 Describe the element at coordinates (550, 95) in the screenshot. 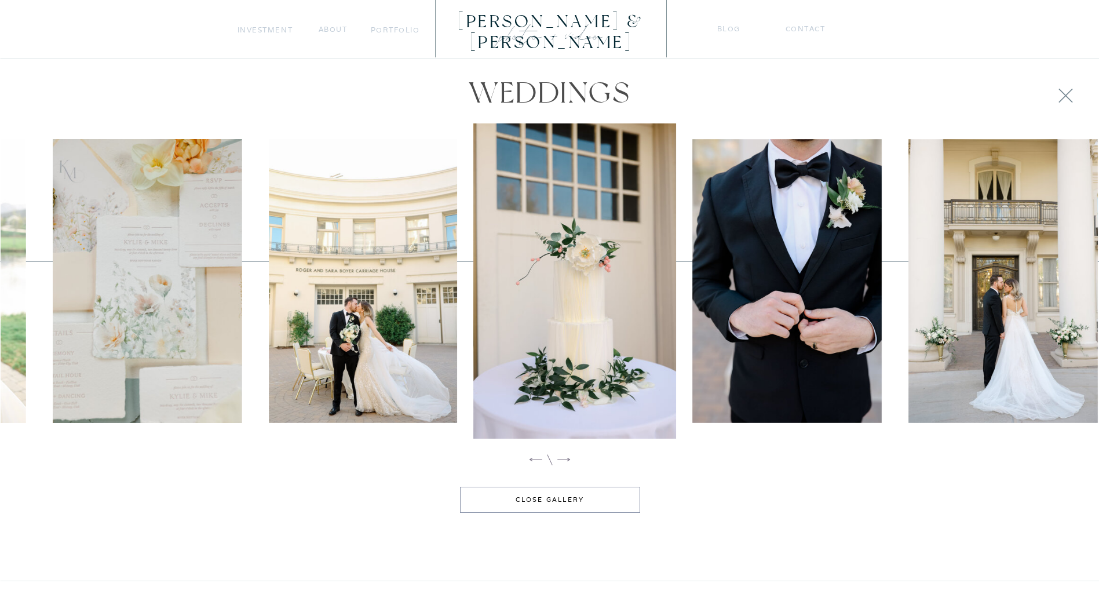

I see `h2: weddings` at that location.